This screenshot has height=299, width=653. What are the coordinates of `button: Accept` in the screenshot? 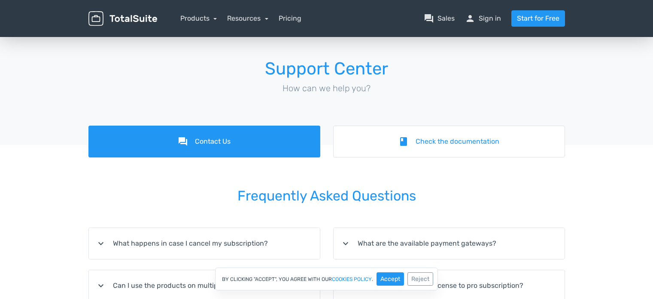 It's located at (390, 278).